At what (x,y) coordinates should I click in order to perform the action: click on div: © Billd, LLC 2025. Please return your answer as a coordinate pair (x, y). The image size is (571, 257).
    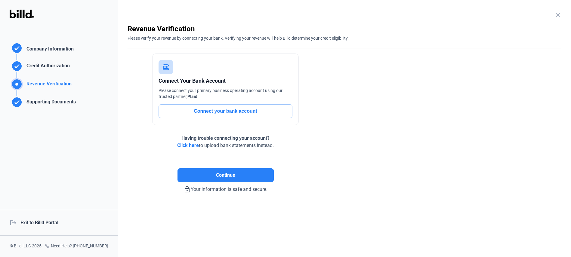
    Looking at the image, I should click on (26, 247).